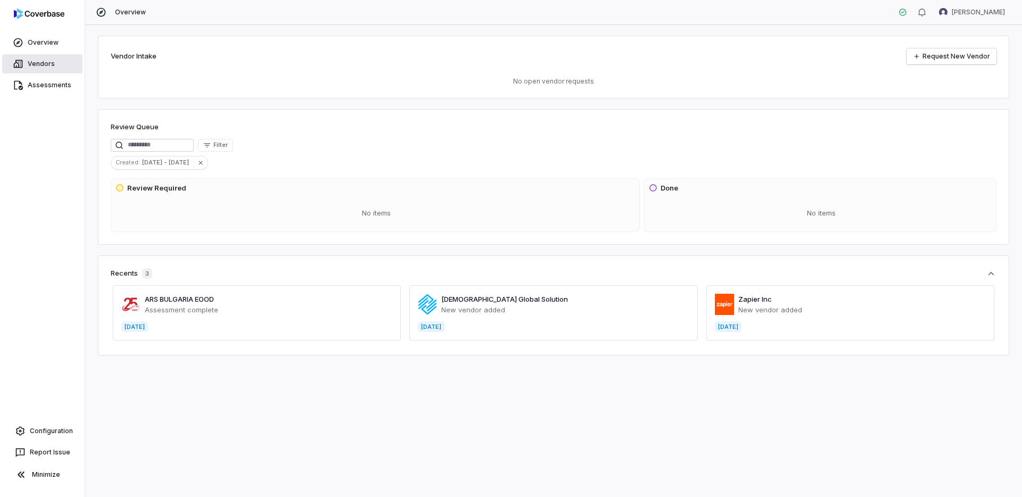 The image size is (1022, 497). I want to click on img: Fernando Pereira avatar, so click(943, 12).